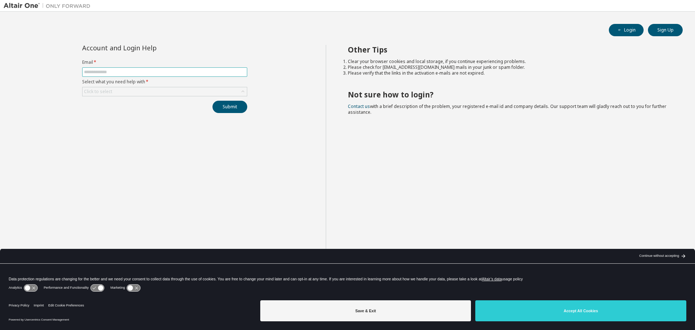 This screenshot has height=330, width=695. I want to click on h2: Other Tips, so click(509, 50).